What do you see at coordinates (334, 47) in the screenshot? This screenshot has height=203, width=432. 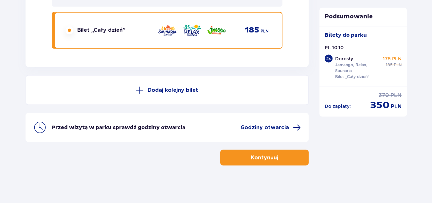 I see `p: Pt. 10.10` at bounding box center [334, 47].